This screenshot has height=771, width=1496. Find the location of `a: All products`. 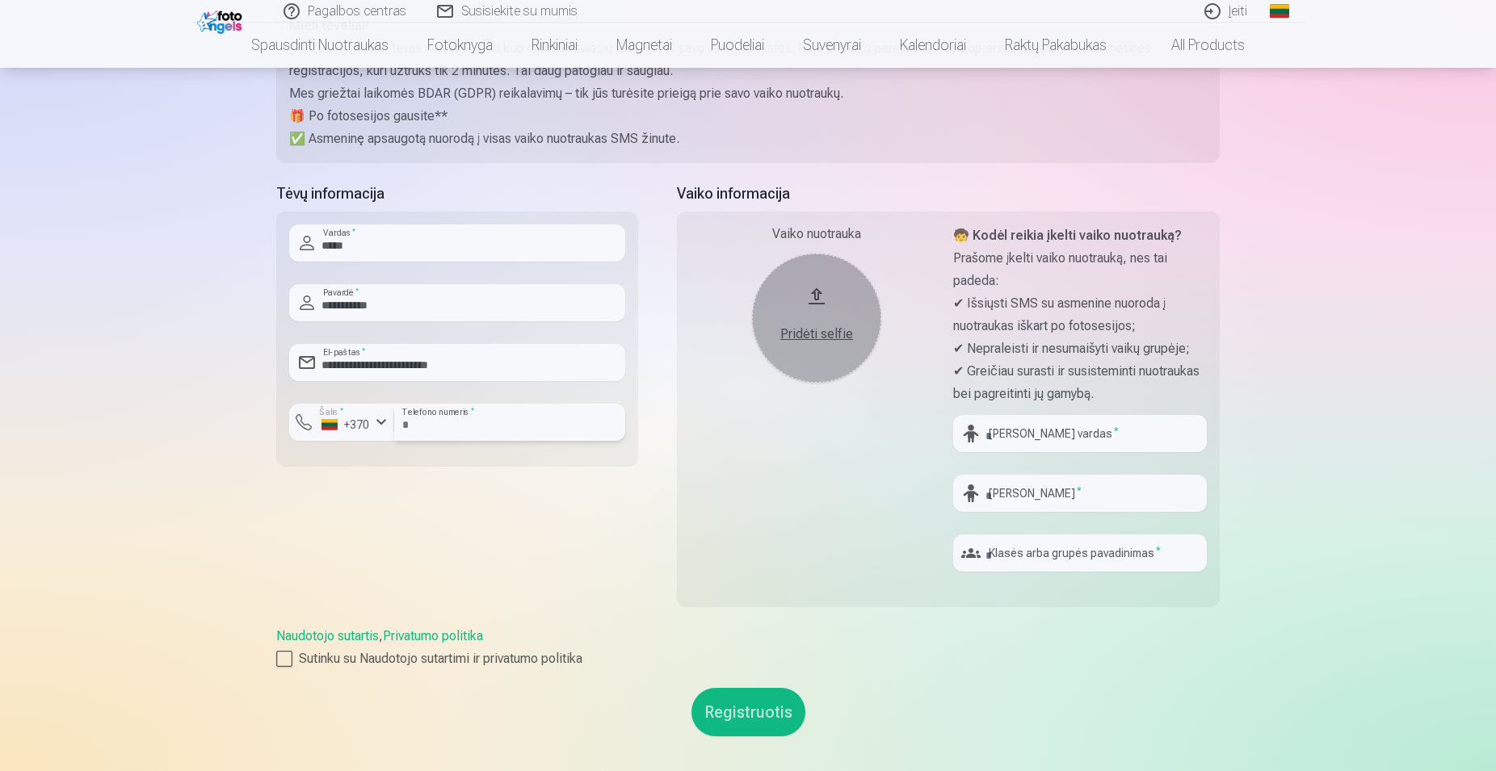

a: All products is located at coordinates (1195, 45).